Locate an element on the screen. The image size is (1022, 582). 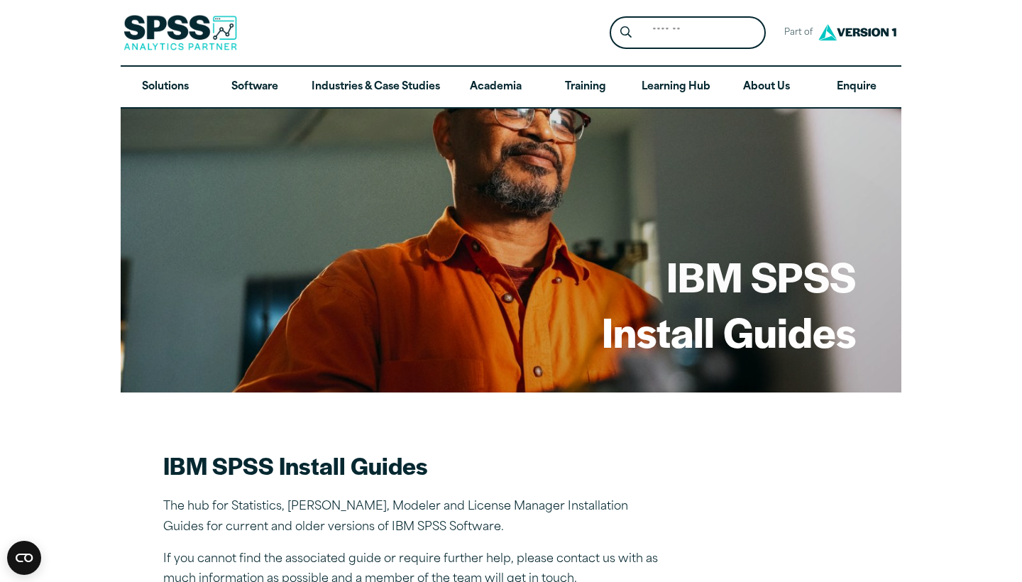
a: Industries & Case Studies is located at coordinates (375, 87).